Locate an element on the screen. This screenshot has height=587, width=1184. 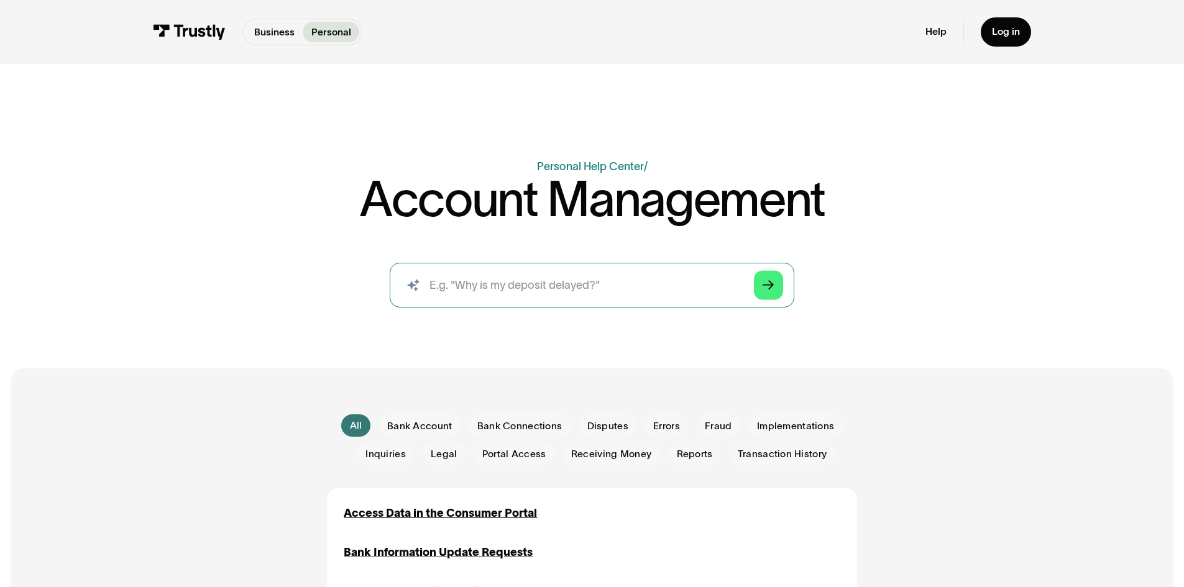
h1: Account Management is located at coordinates (592, 200).